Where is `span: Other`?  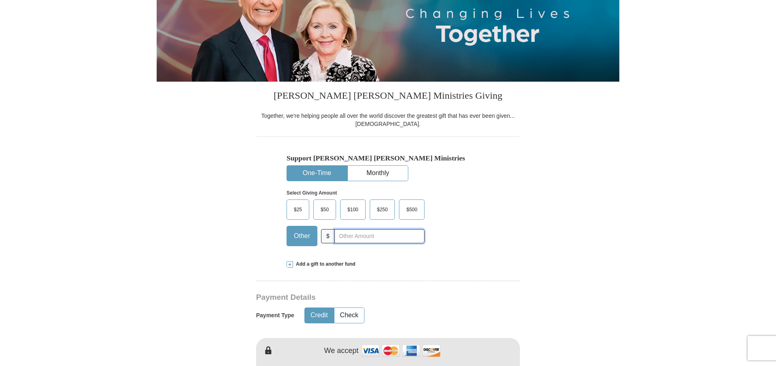 span: Other is located at coordinates (302, 236).